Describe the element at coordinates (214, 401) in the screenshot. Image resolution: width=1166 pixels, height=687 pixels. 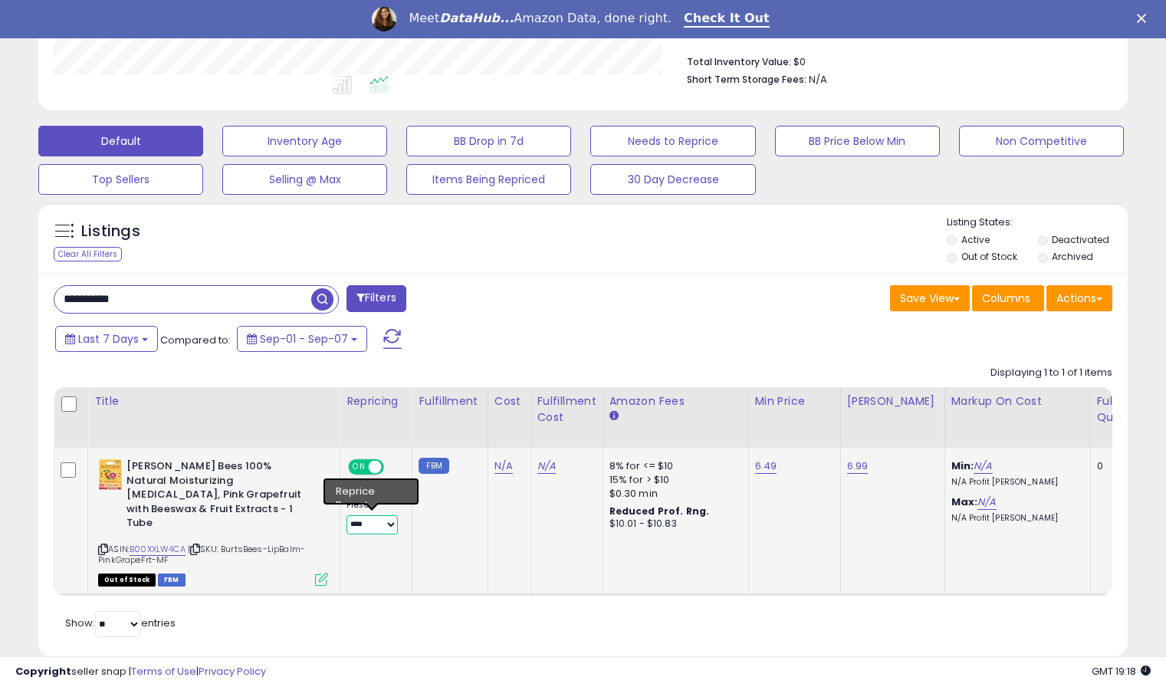
I see `div: Title` at that location.